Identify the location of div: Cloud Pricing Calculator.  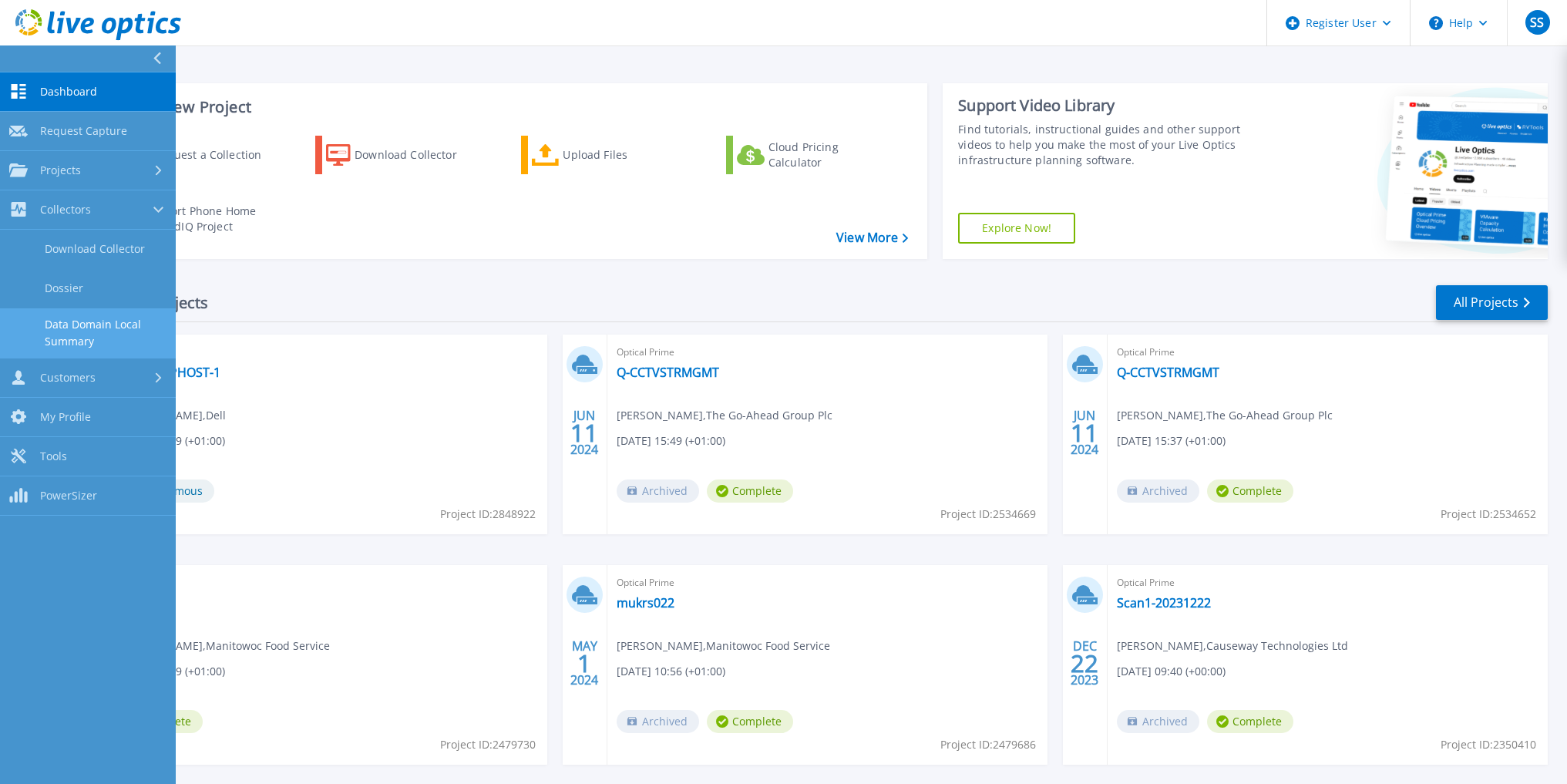
(830, 155).